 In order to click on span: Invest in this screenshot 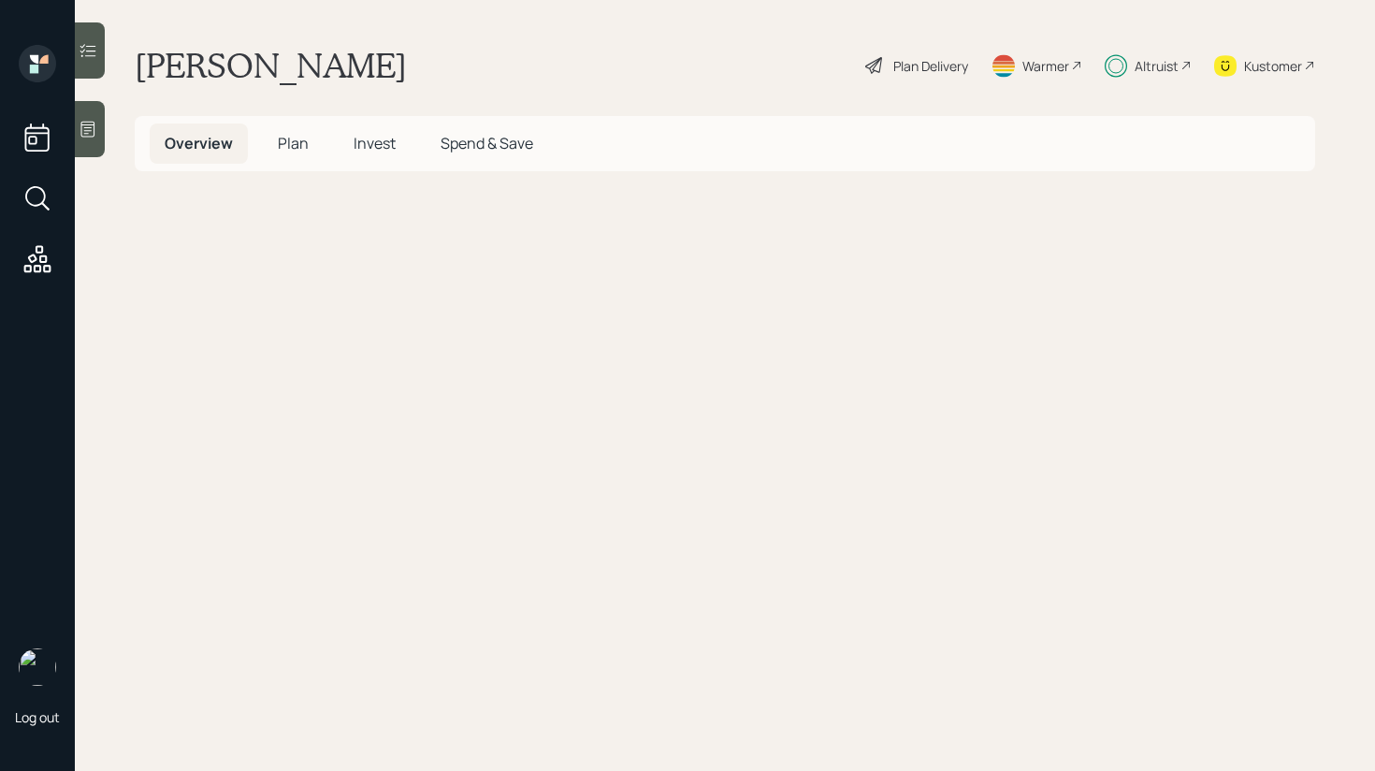, I will do `click(374, 143)`.